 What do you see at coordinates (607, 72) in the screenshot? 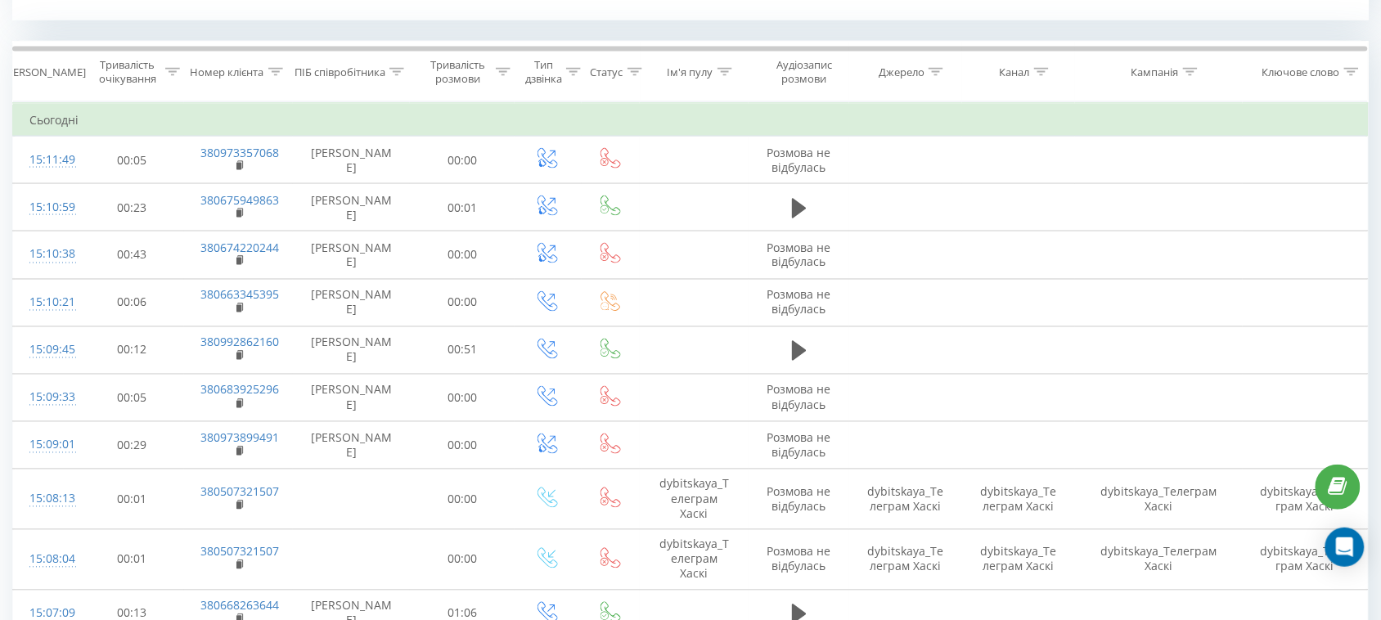
I see `div: Статус` at bounding box center [607, 72].